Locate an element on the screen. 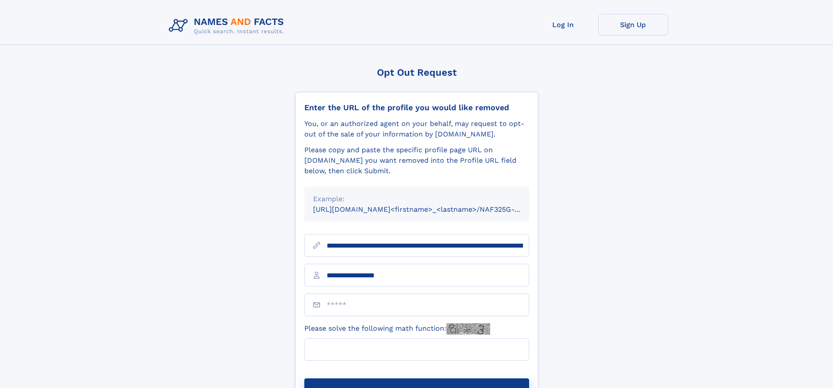  a: Sign Up is located at coordinates (633, 24).